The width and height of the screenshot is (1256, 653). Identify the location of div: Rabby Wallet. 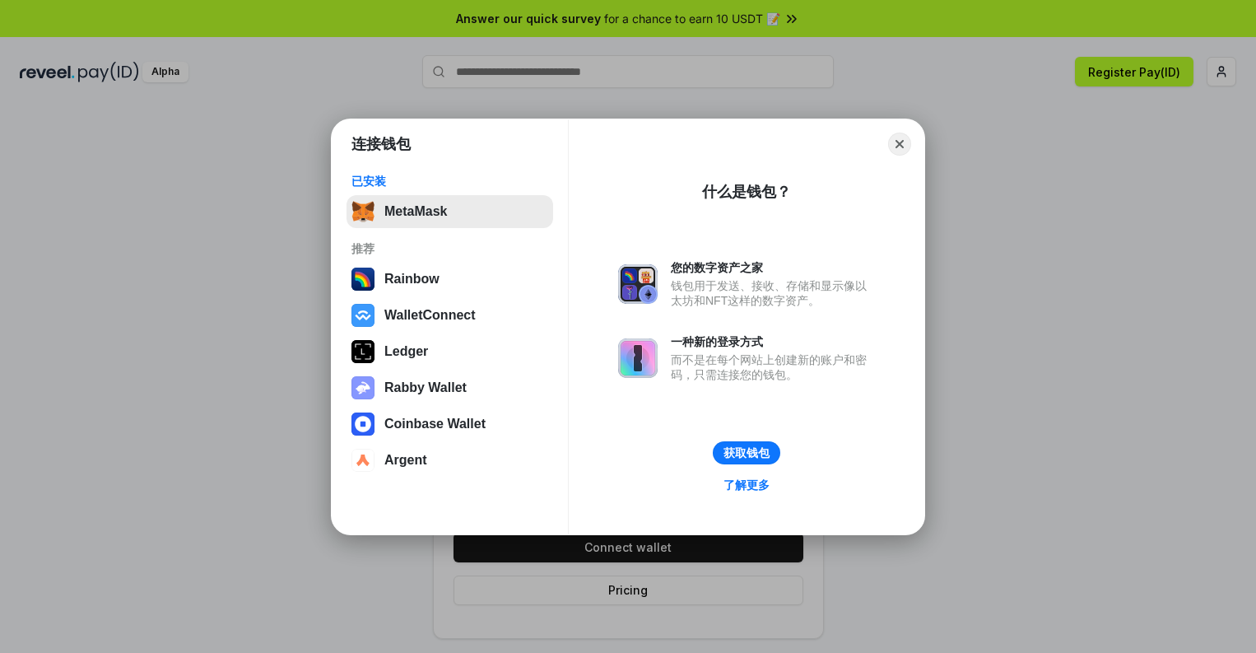
(426, 388).